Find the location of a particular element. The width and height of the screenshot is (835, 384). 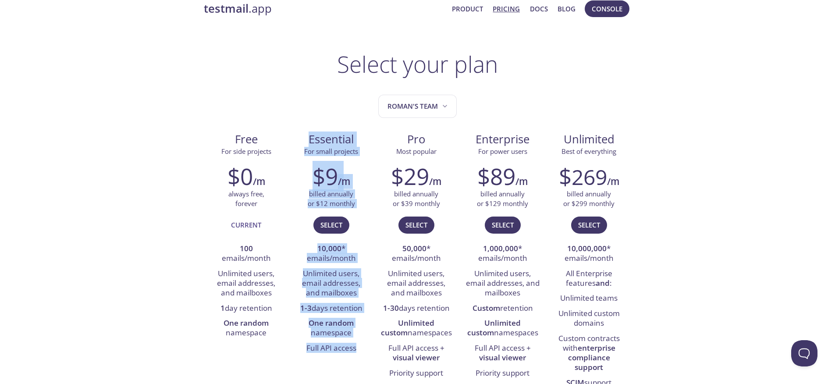

span: For power users is located at coordinates (503, 151).